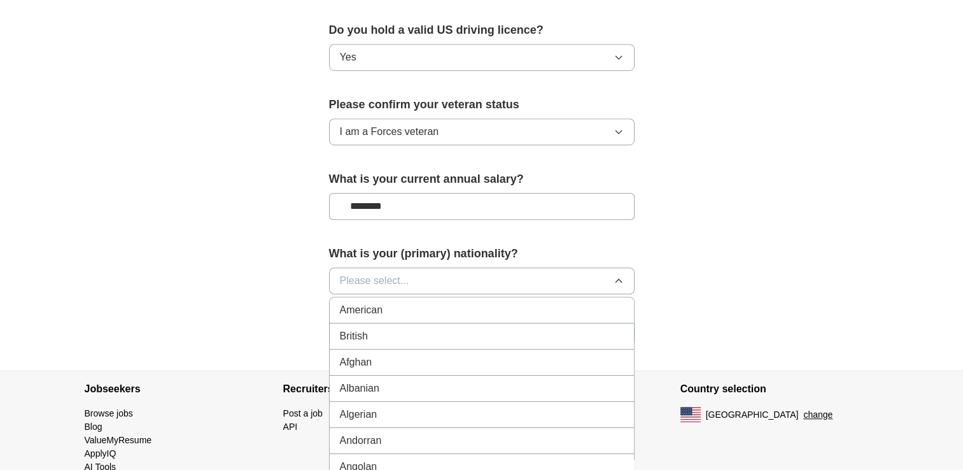 The width and height of the screenshot is (963, 470). Describe the element at coordinates (482, 57) in the screenshot. I see `button: Yes` at that location.